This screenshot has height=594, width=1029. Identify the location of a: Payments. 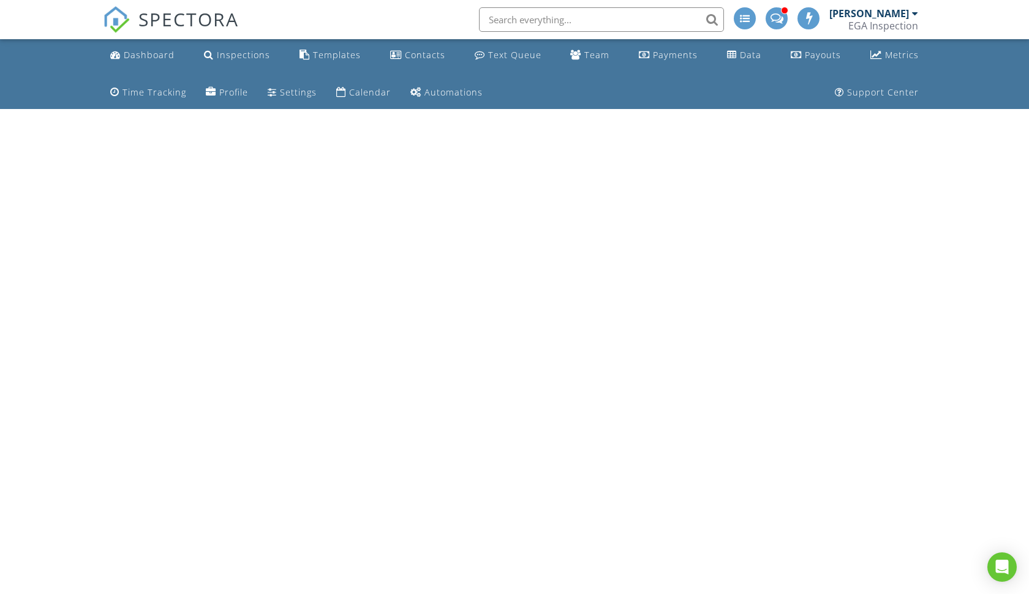
(668, 55).